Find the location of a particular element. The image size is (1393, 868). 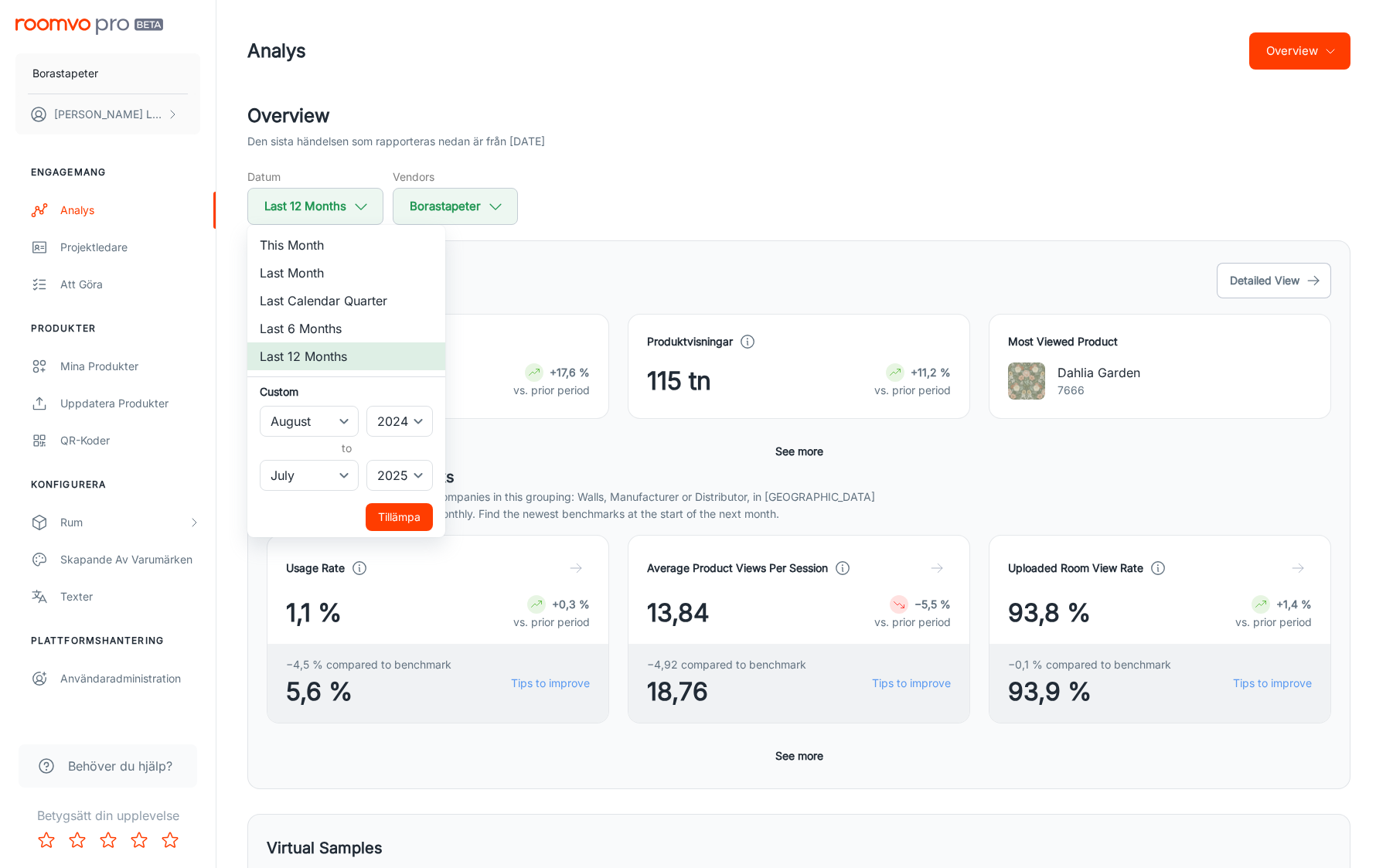

h6: Custom is located at coordinates (347, 391).